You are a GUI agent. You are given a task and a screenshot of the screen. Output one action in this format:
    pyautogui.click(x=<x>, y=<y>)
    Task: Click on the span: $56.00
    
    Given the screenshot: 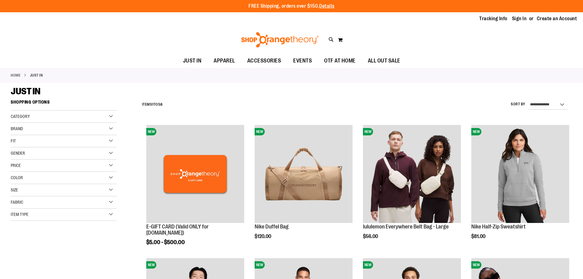 What is the action you would take?
    pyautogui.click(x=371, y=236)
    